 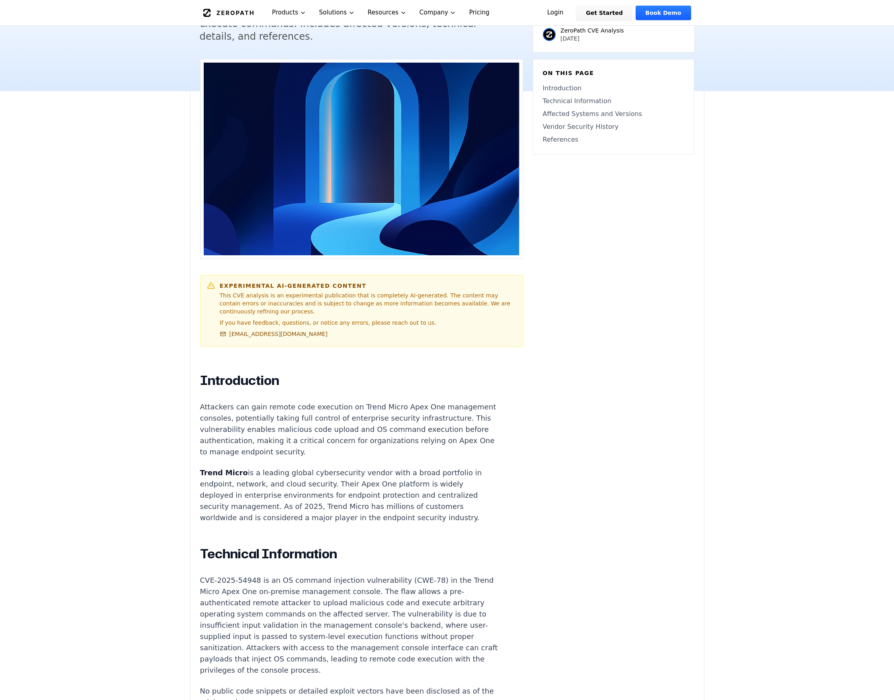 I want to click on a: Affected Systems and Versions, so click(x=613, y=114).